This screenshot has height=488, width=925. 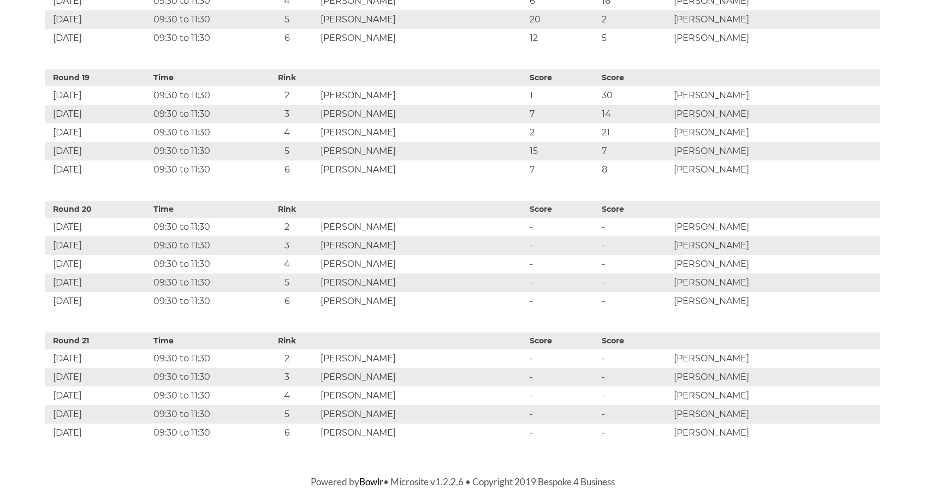 What do you see at coordinates (98, 341) in the screenshot?
I see `th: Round 21` at bounding box center [98, 341].